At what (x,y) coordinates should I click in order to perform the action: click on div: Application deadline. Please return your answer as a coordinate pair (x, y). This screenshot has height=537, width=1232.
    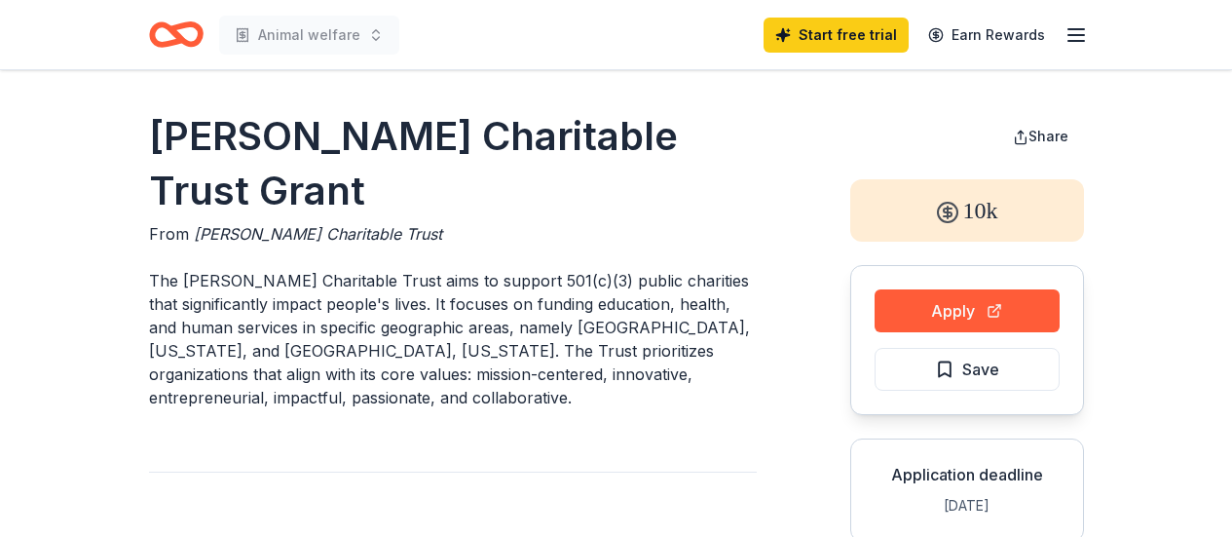
    Looking at the image, I should click on (967, 474).